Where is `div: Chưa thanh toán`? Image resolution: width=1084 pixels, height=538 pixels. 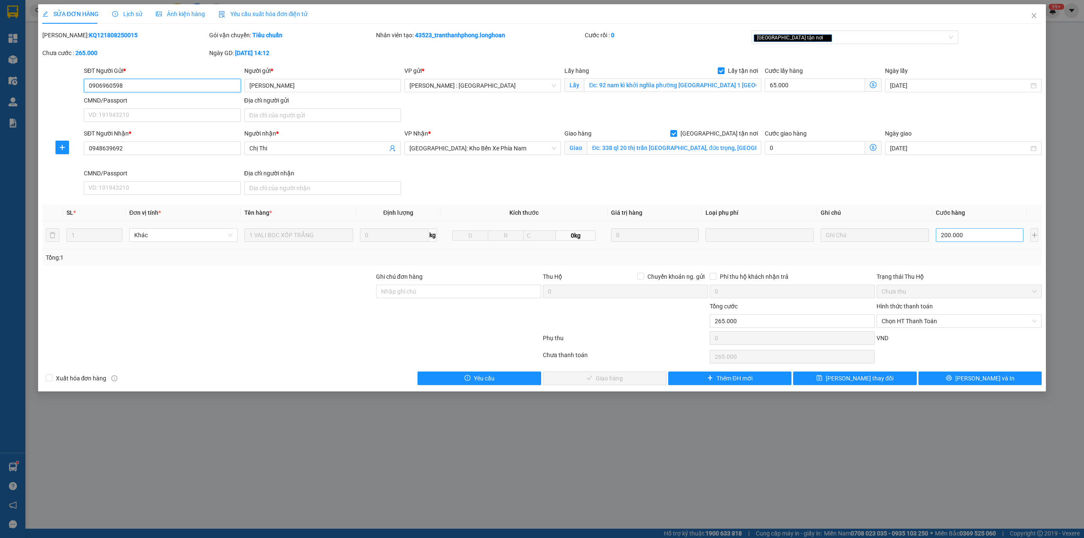
div: Chưa thanh toán is located at coordinates (626, 358).